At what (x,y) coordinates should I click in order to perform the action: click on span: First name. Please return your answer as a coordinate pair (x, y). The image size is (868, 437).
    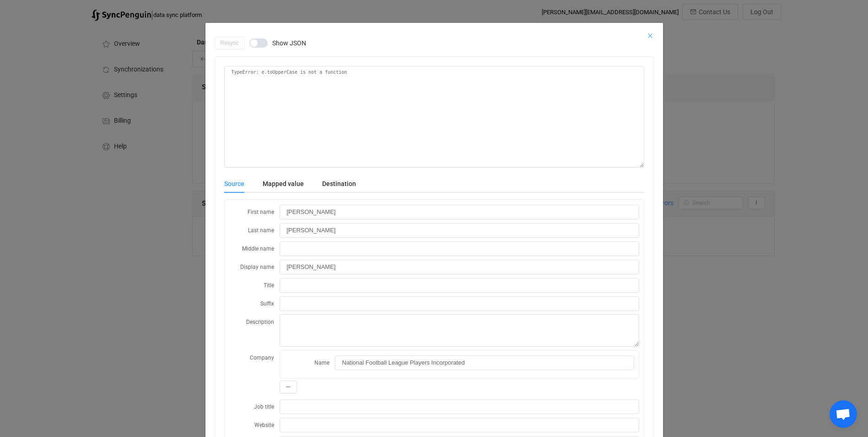
    Looking at the image, I should click on (261, 212).